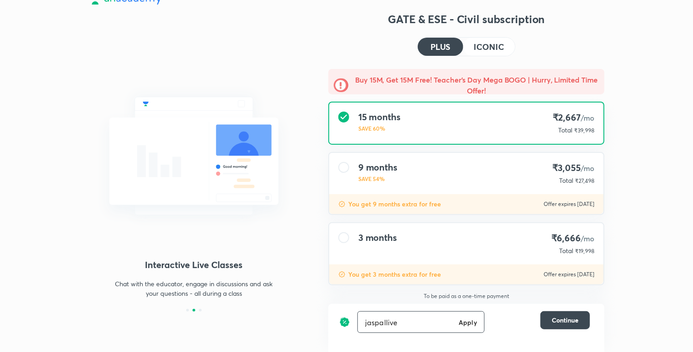  Describe the element at coordinates (489, 47) in the screenshot. I see `h4: ICONIC` at that location.